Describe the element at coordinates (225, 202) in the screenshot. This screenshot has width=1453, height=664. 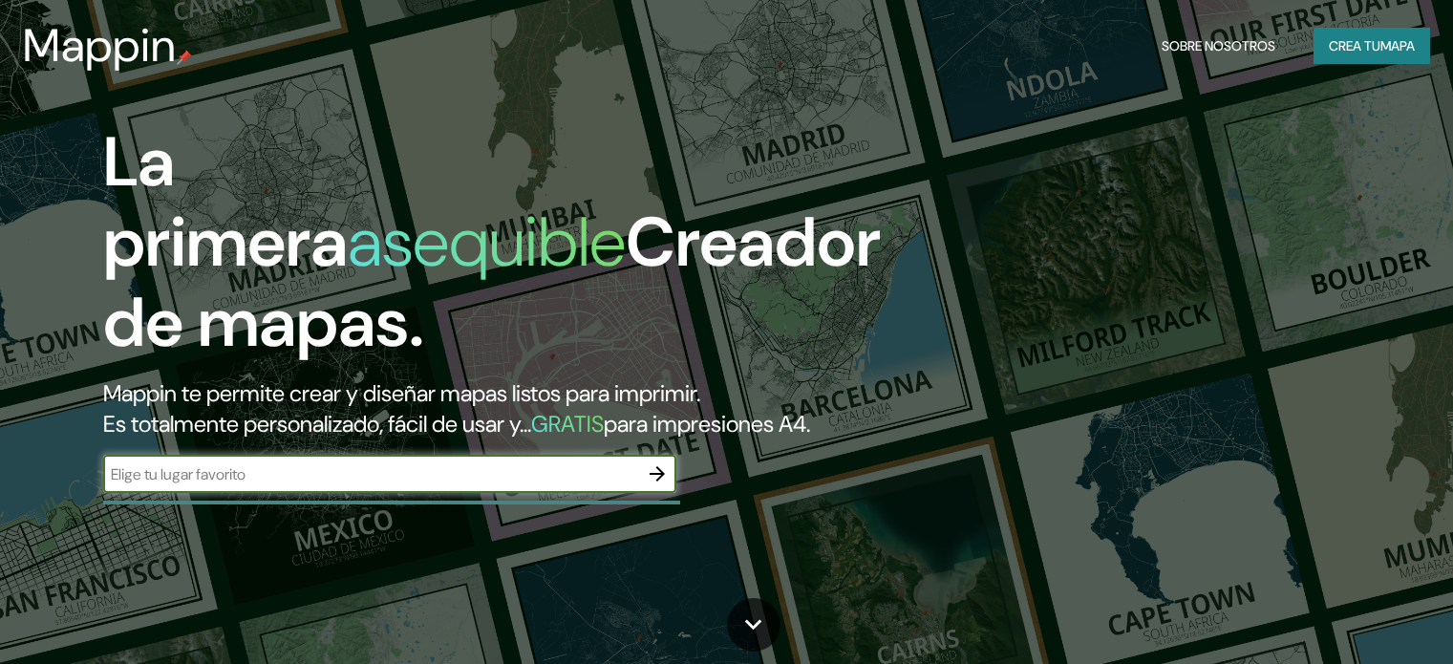
I see `font: La primera` at that location.